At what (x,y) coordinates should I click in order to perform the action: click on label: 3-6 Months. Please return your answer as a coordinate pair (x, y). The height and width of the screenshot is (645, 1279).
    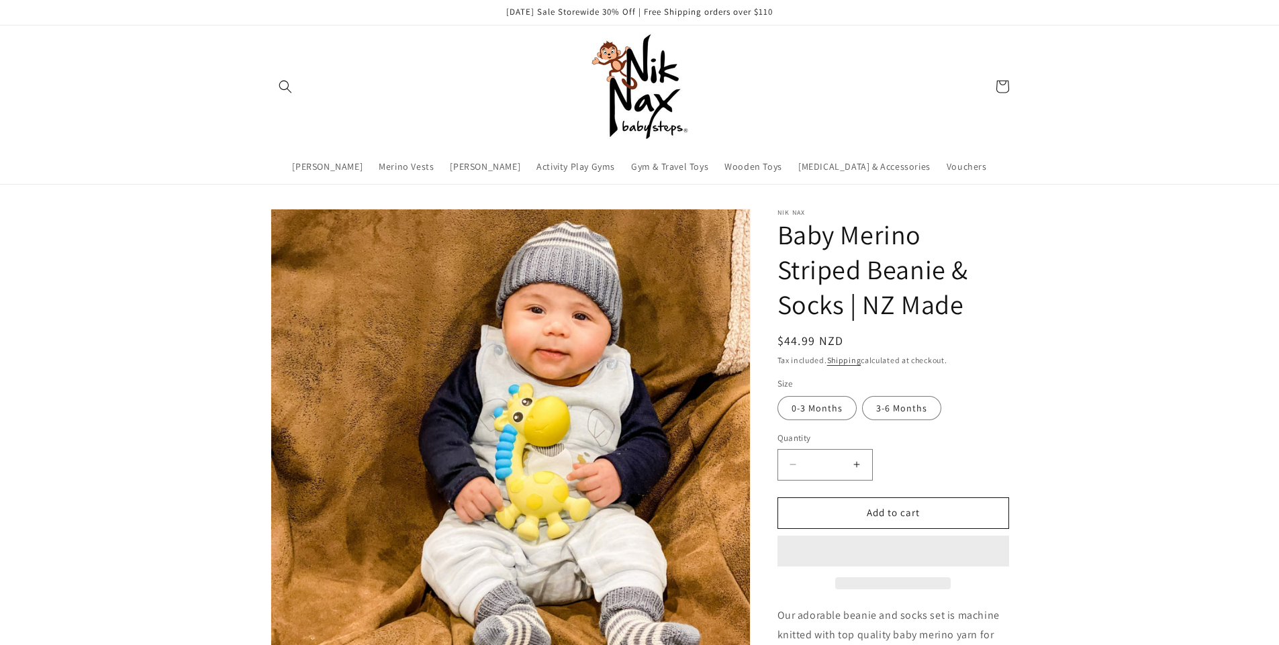
    Looking at the image, I should click on (901, 408).